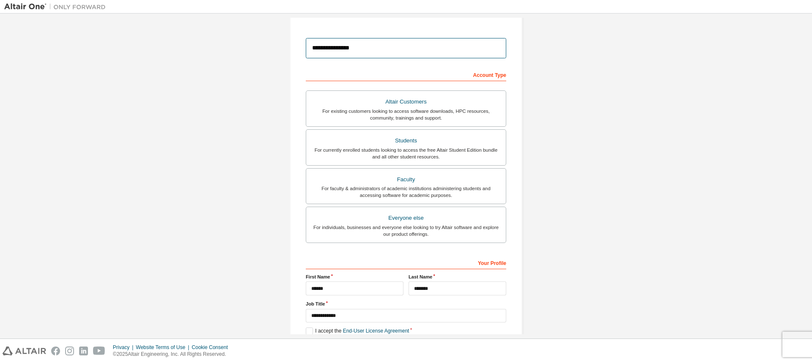 This screenshot has width=812, height=363. I want to click on img: facebook.svg, so click(55, 351).